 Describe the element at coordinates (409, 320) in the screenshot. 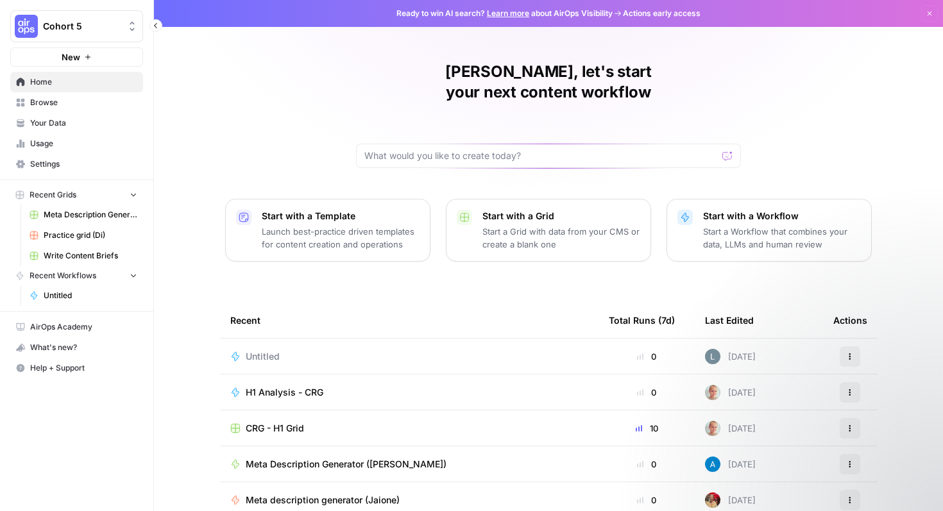

I see `div: Recent` at that location.